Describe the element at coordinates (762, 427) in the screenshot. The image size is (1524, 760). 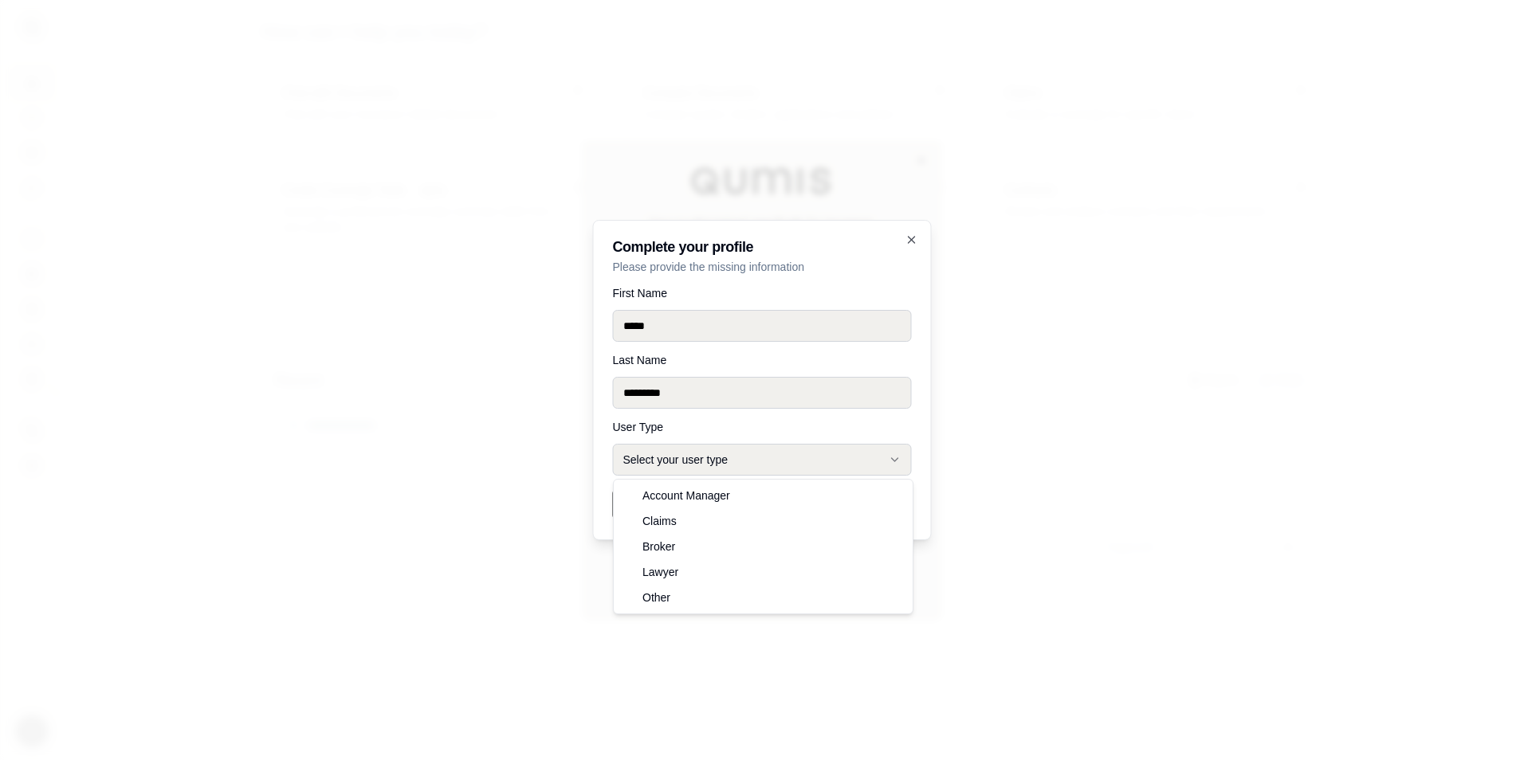
I see `label: User Type` at that location.